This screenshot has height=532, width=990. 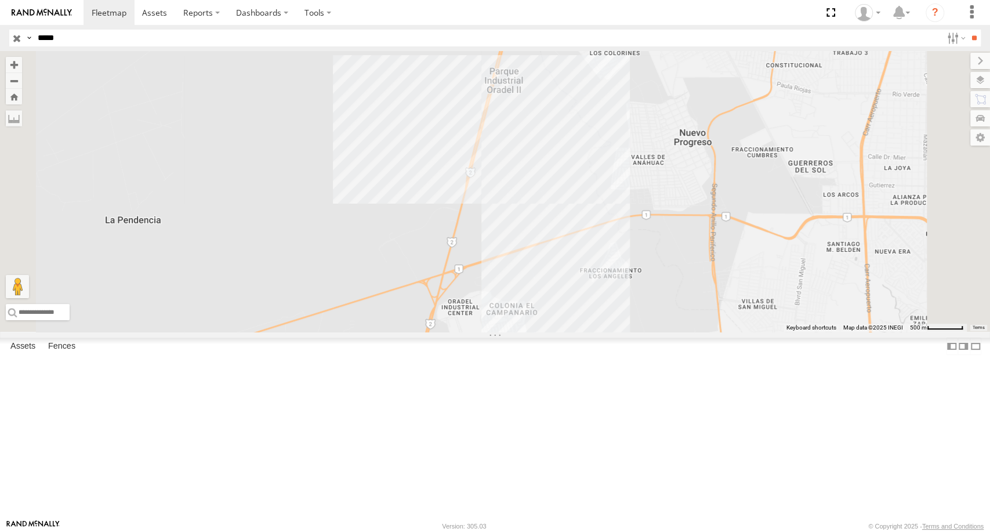 I want to click on label: Search Query, so click(x=29, y=38).